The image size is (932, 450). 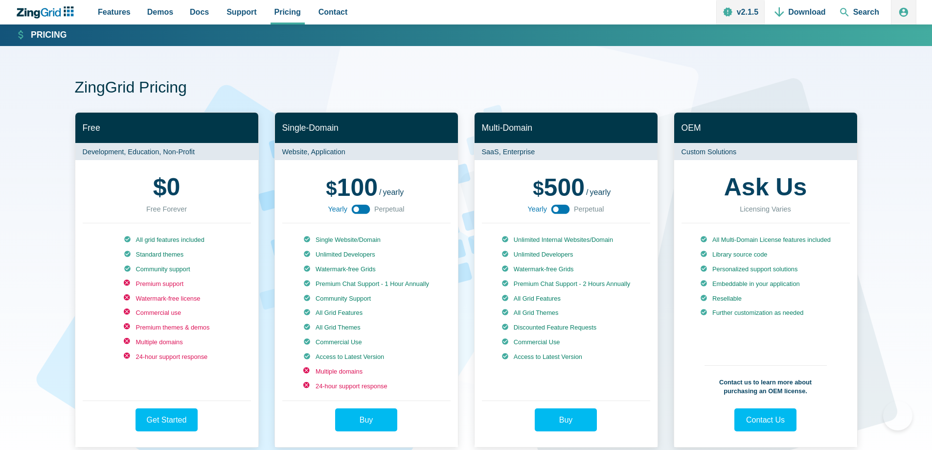 What do you see at coordinates (566, 128) in the screenshot?
I see `h2: Multi-Domain` at bounding box center [566, 128].